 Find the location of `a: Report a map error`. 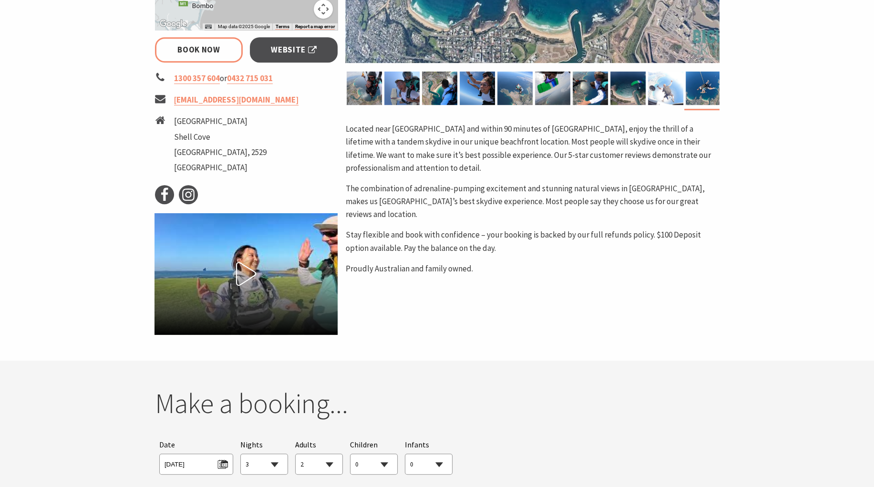

a: Report a map error is located at coordinates (315, 27).